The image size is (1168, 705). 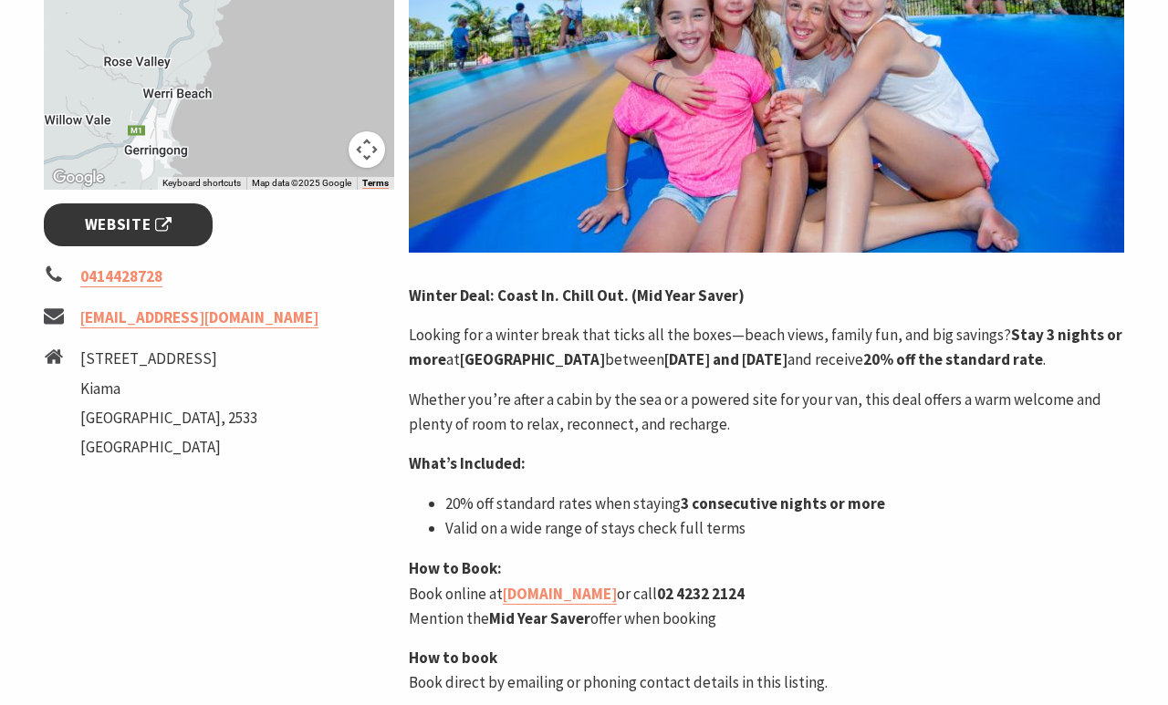 What do you see at coordinates (539, 619) in the screenshot?
I see `strong: Mid Year Saver` at bounding box center [539, 619].